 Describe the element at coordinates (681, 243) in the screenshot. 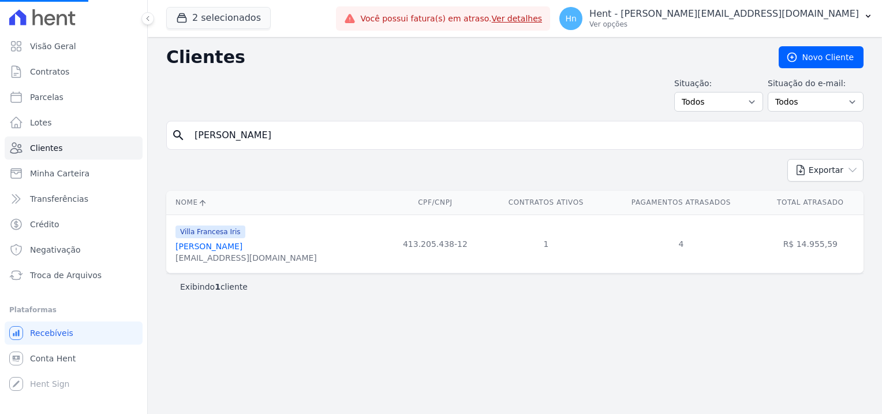

I see `td: 4` at that location.